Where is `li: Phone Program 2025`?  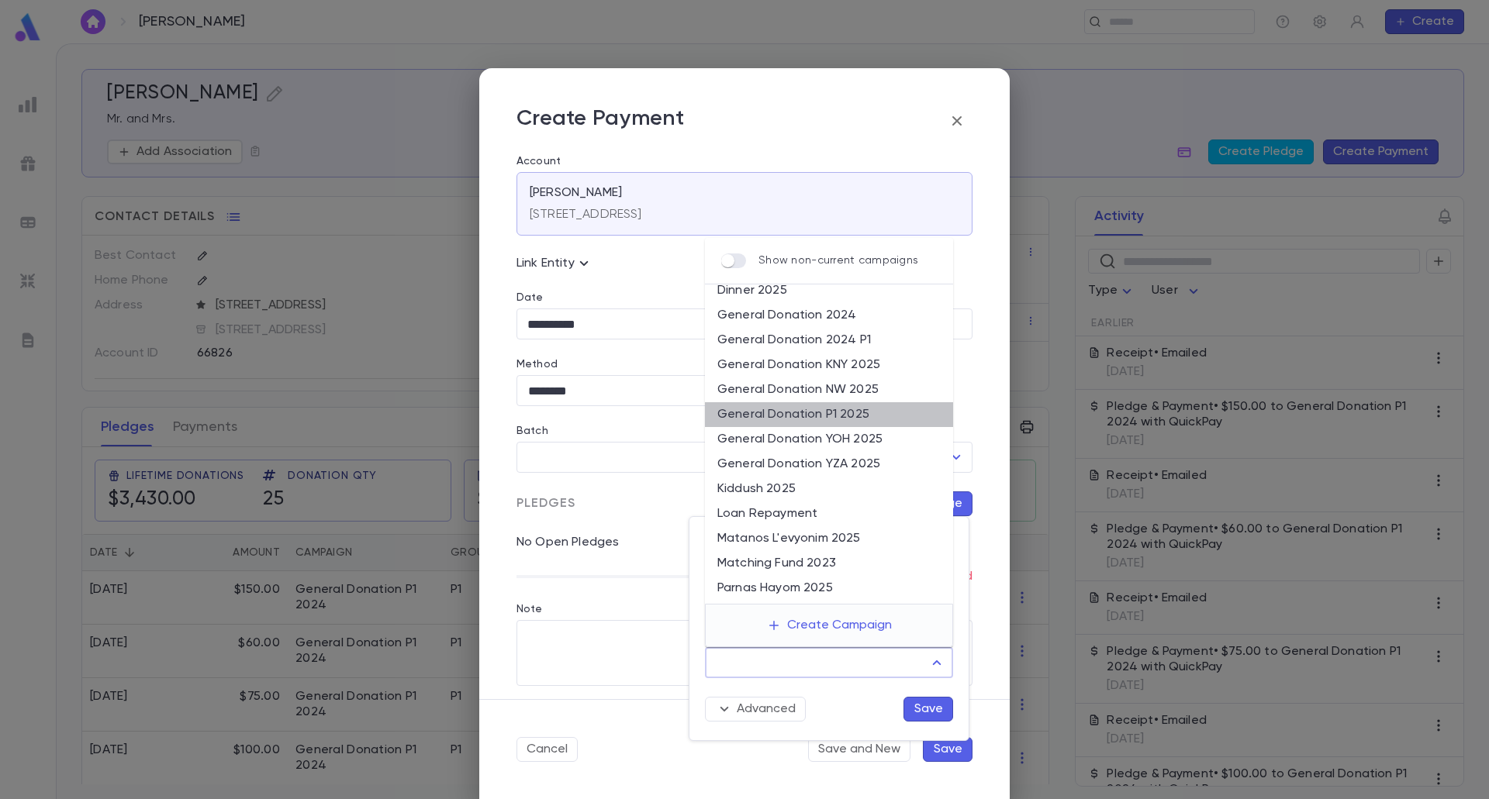 li: Phone Program 2025 is located at coordinates (829, 613).